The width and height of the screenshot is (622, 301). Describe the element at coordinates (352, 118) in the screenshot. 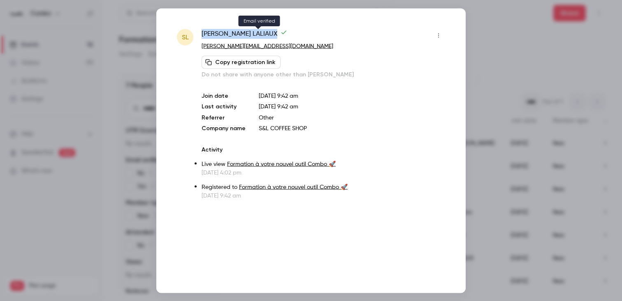

I see `p: Other` at that location.